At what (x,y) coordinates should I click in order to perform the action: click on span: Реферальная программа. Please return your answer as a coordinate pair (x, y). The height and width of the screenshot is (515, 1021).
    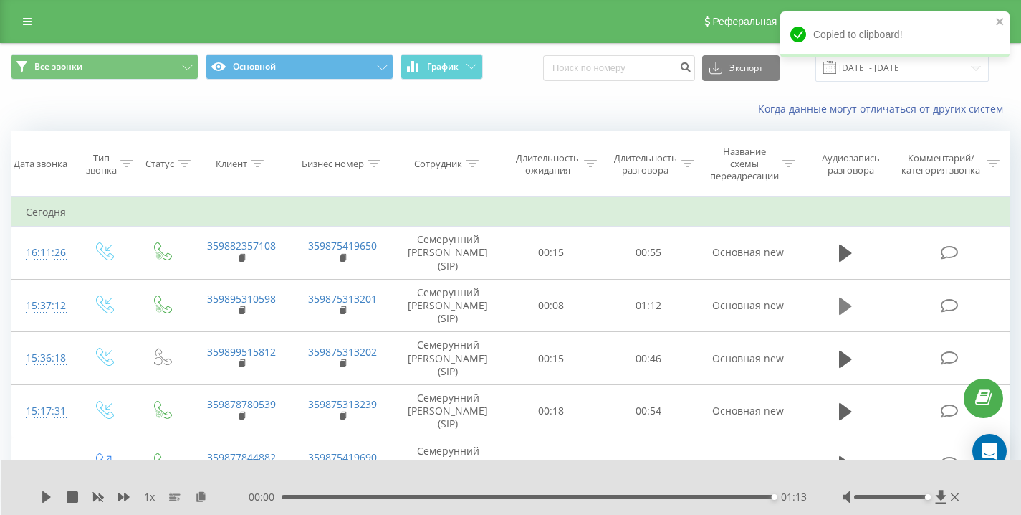
    Looking at the image, I should click on (771, 22).